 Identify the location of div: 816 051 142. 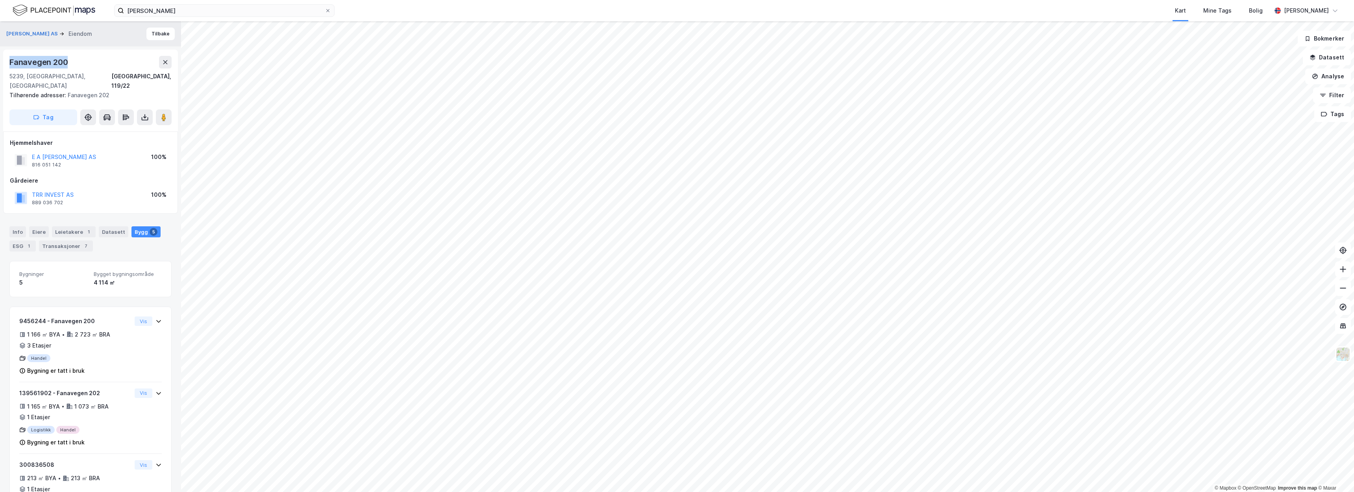
(46, 165).